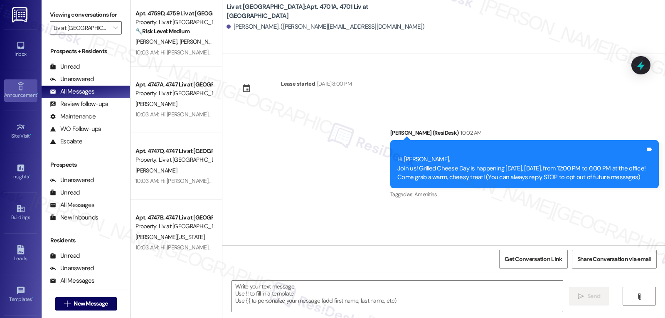 This screenshot has height=318, width=665. I want to click on div: 10:02 AM, so click(470, 133).